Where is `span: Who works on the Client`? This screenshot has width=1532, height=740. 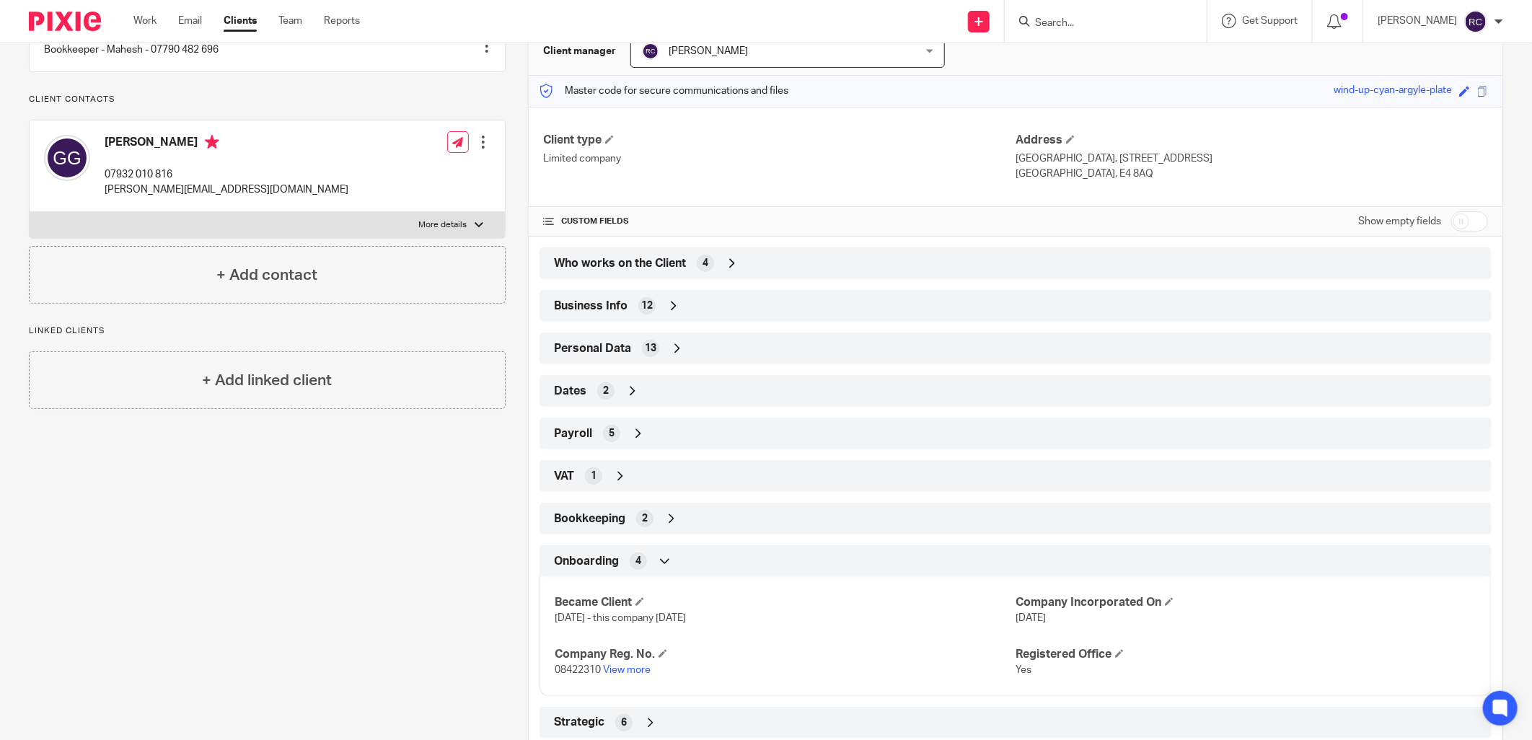 span: Who works on the Client is located at coordinates (619, 263).